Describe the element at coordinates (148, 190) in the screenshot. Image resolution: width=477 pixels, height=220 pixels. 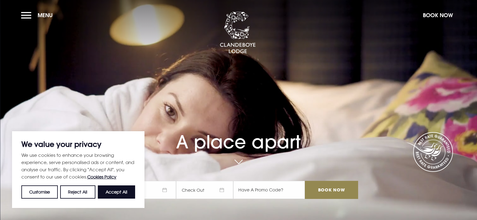
I see `span: Check In` at that location.